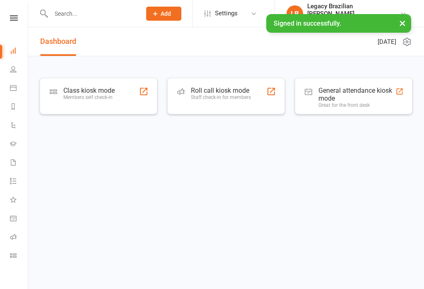  I want to click on a: People, so click(19, 70).